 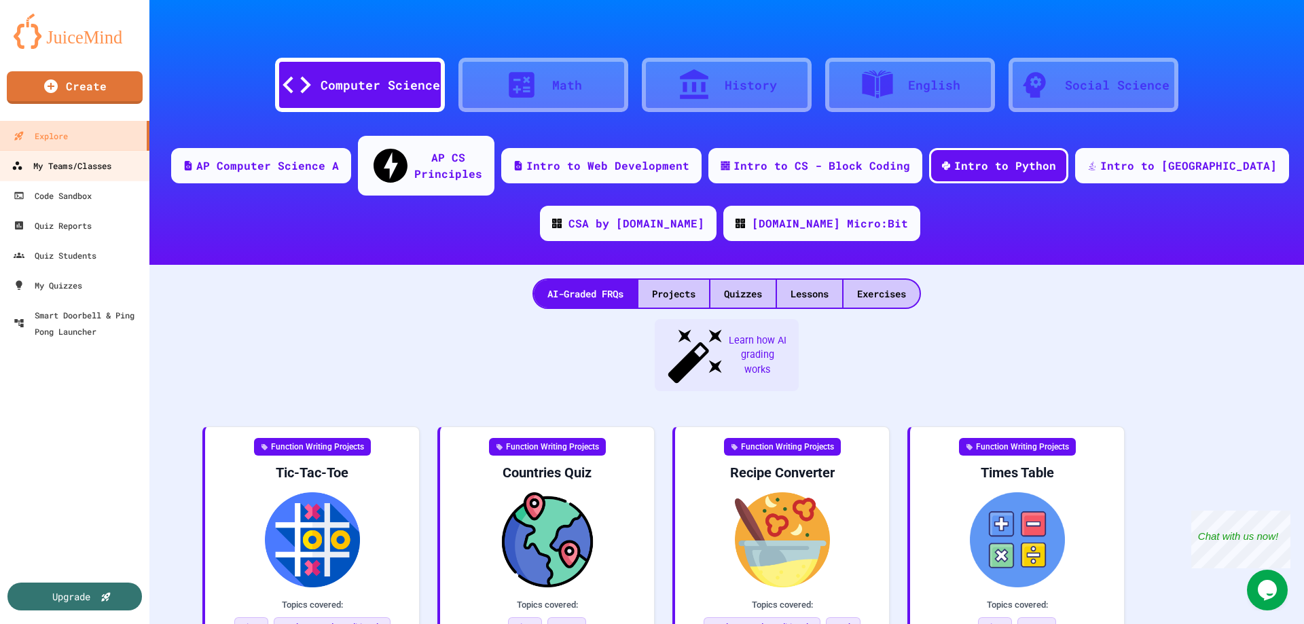 What do you see at coordinates (1117, 85) in the screenshot?
I see `div: Social Science` at bounding box center [1117, 85].